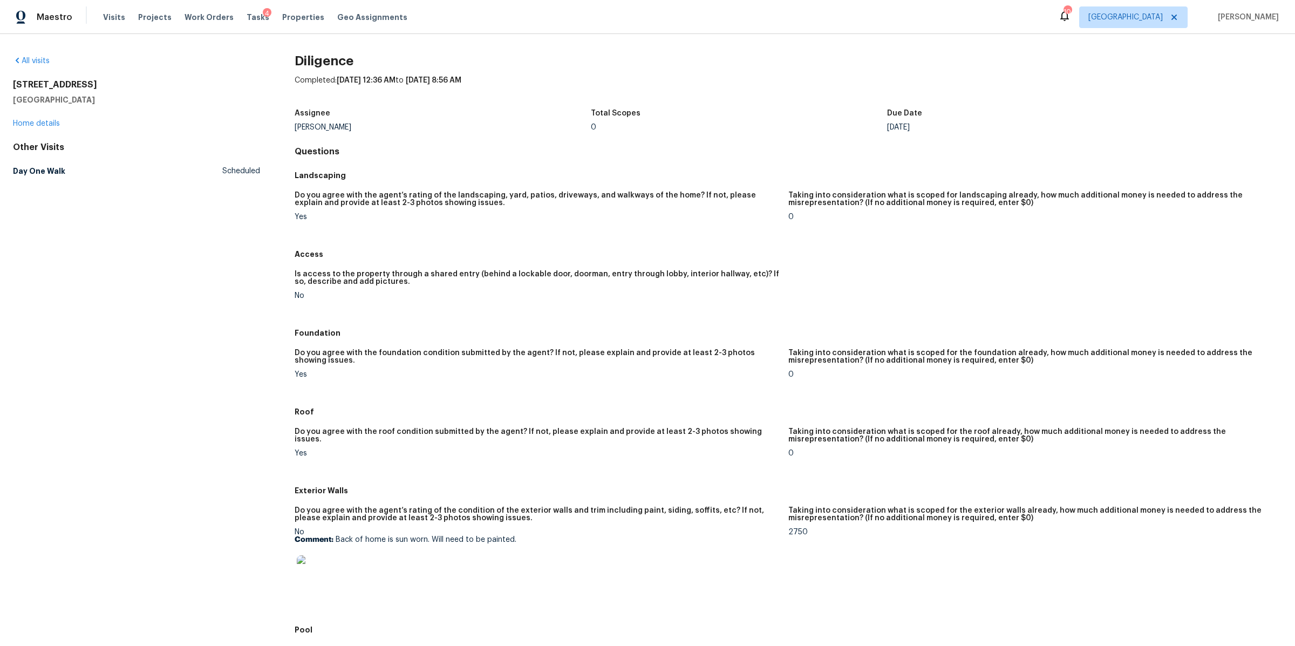 This screenshot has height=646, width=1295. I want to click on span: Projects, so click(155, 17).